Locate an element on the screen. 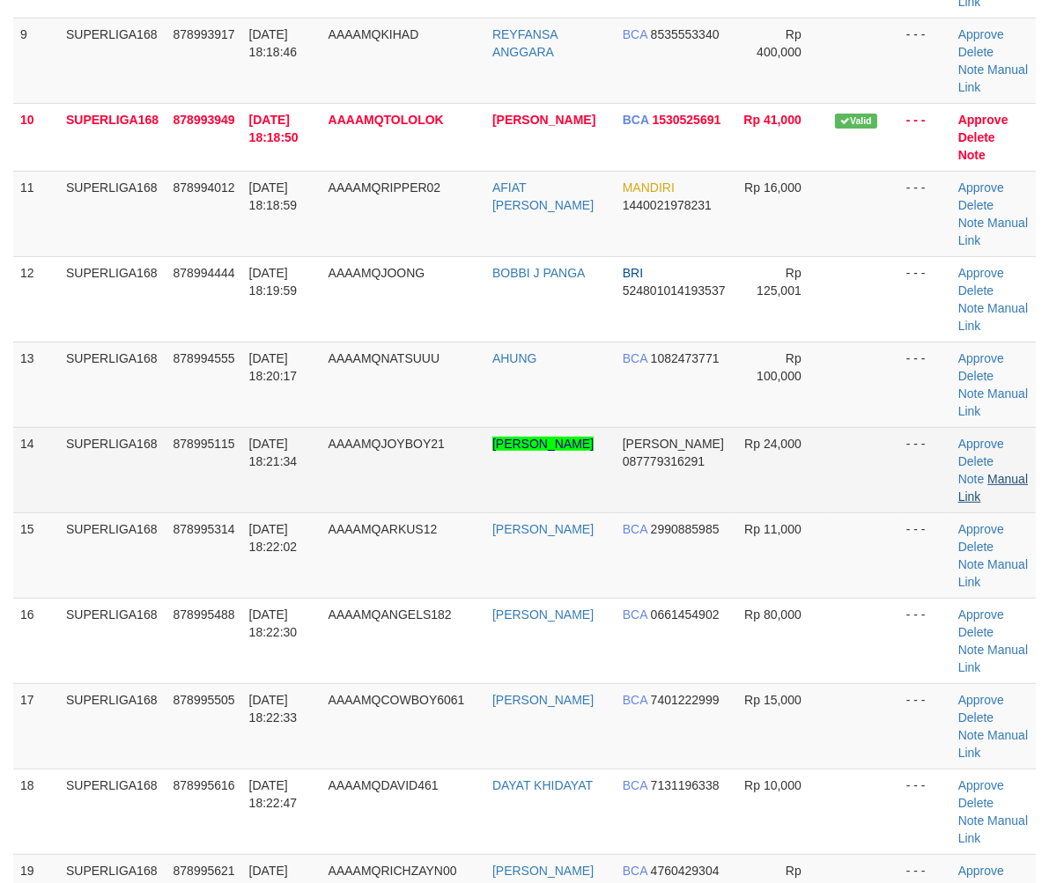 The height and width of the screenshot is (883, 1049). span: AAAAMQRICHZAYN00 is located at coordinates (393, 871).